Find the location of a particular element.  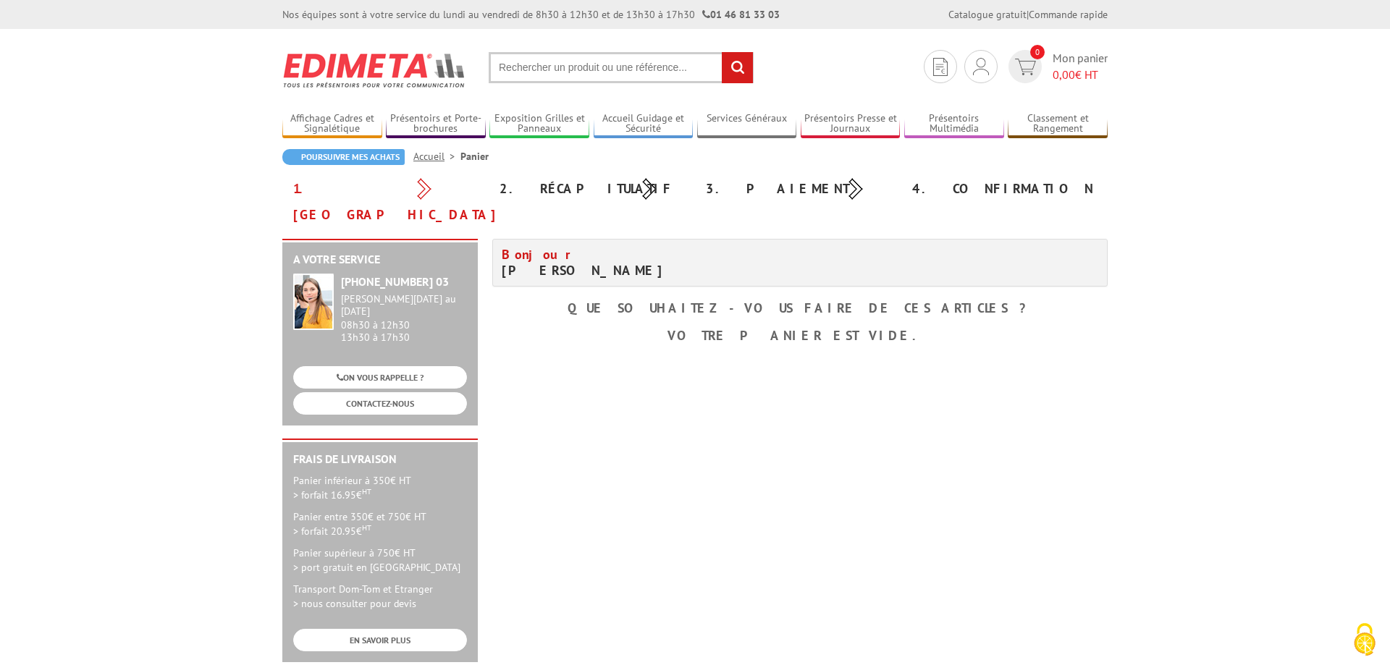

h2: A votre service is located at coordinates (380, 260).